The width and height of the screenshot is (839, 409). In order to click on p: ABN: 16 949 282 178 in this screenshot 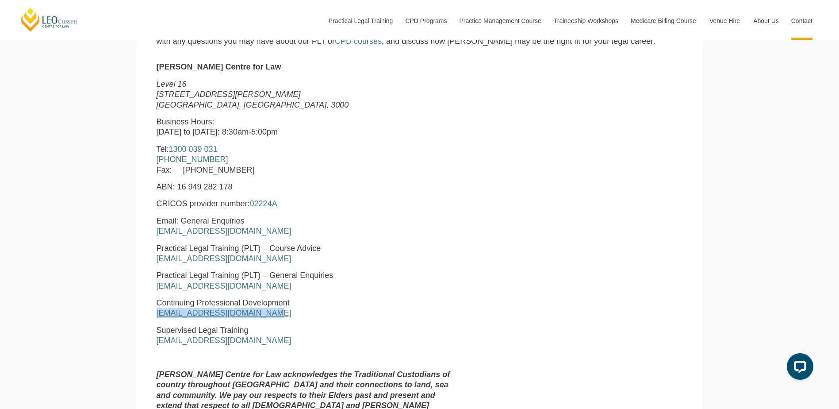, I will do `click(307, 187)`.